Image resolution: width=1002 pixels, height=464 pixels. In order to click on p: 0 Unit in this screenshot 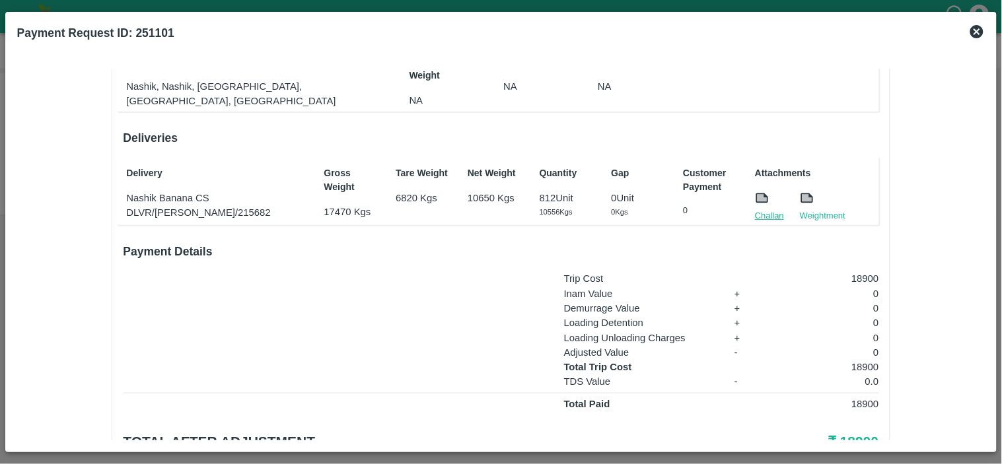, I will do `click(640, 198)`.